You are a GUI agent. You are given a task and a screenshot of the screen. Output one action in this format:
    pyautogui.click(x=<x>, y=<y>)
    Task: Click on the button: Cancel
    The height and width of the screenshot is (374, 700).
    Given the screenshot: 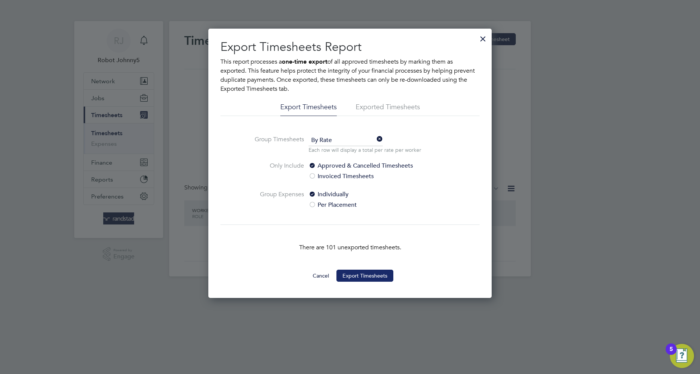 What is the action you would take?
    pyautogui.click(x=321, y=276)
    